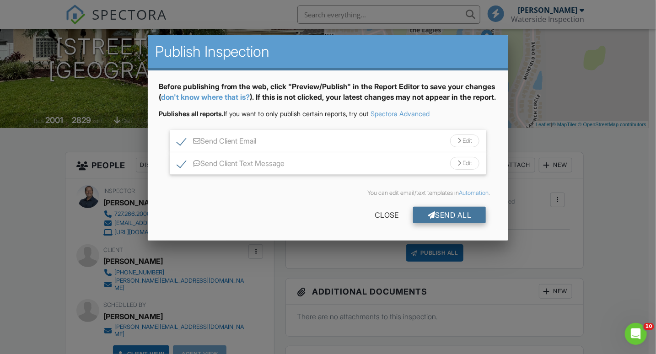  I want to click on div: You can edit email/text templates in ., so click(328, 193).